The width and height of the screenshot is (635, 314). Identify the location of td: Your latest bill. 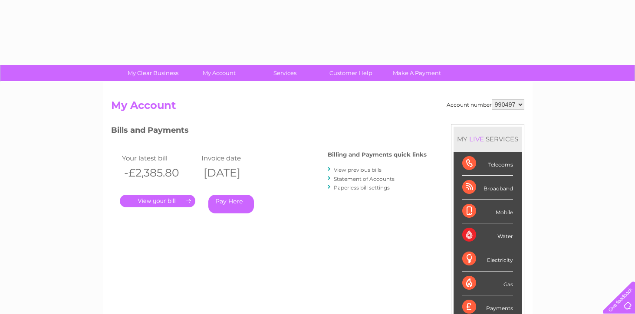
(160, 158).